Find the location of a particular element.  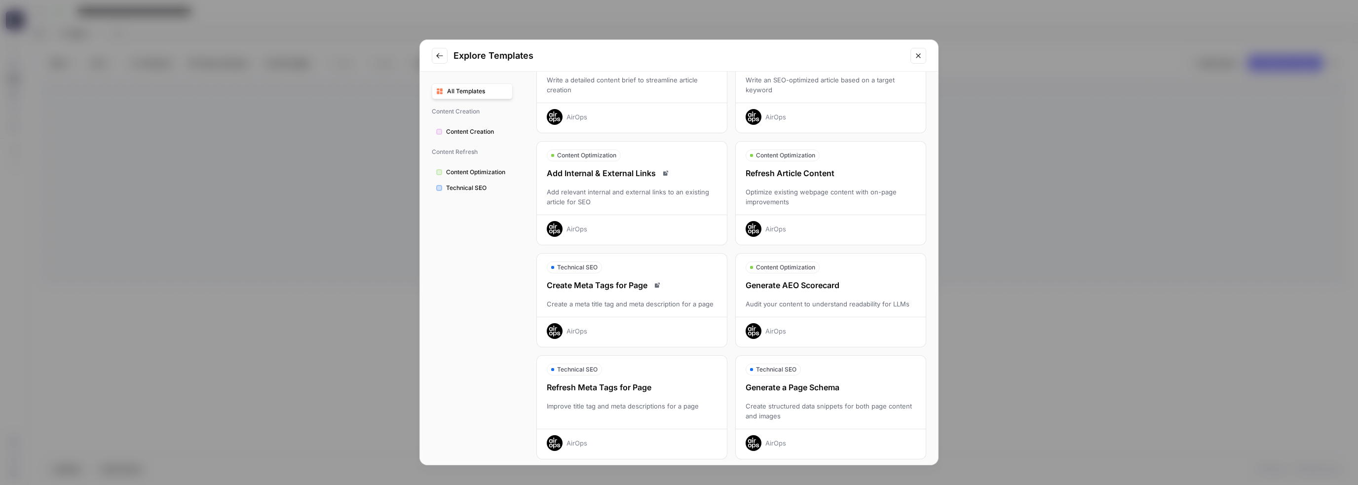

div: Write a detailed content brief to streamline article creation is located at coordinates (632, 85).